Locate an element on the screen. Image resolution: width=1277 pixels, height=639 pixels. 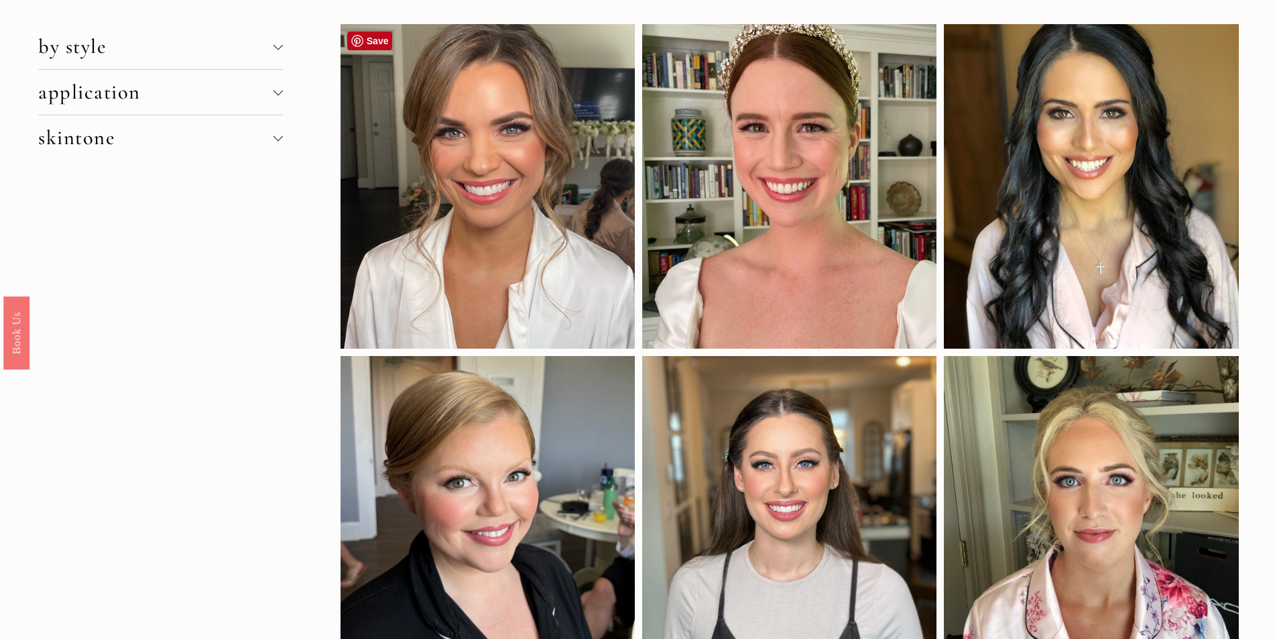
span: by style is located at coordinates (156, 46).